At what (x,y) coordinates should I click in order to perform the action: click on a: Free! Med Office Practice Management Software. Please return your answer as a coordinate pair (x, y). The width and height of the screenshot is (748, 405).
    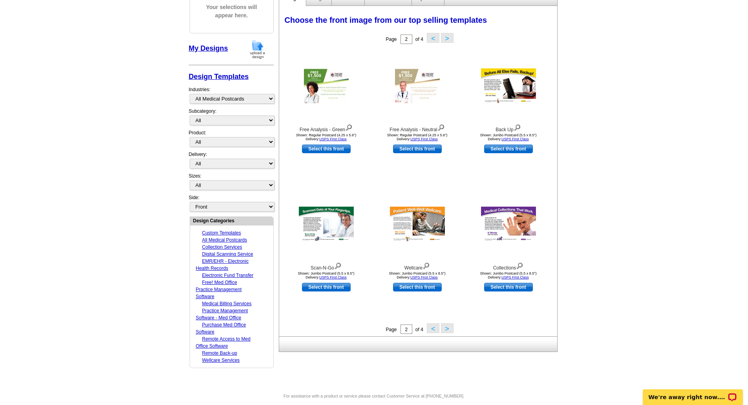
    Looking at the image, I should click on (219, 289).